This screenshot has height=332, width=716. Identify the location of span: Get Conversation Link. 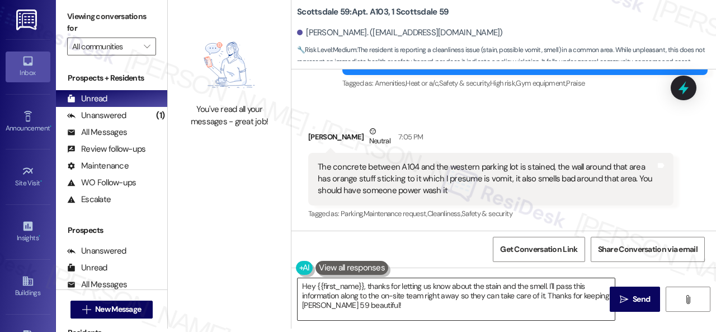
(539, 249).